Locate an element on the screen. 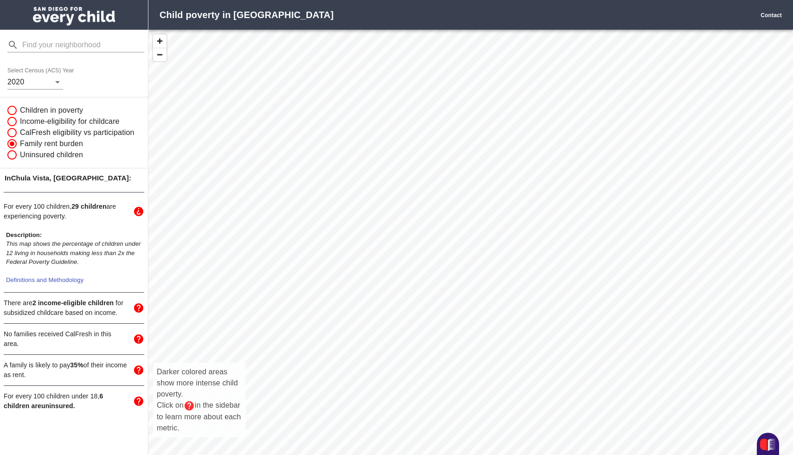 The image size is (793, 455). strong: Description: is located at coordinates (24, 235).